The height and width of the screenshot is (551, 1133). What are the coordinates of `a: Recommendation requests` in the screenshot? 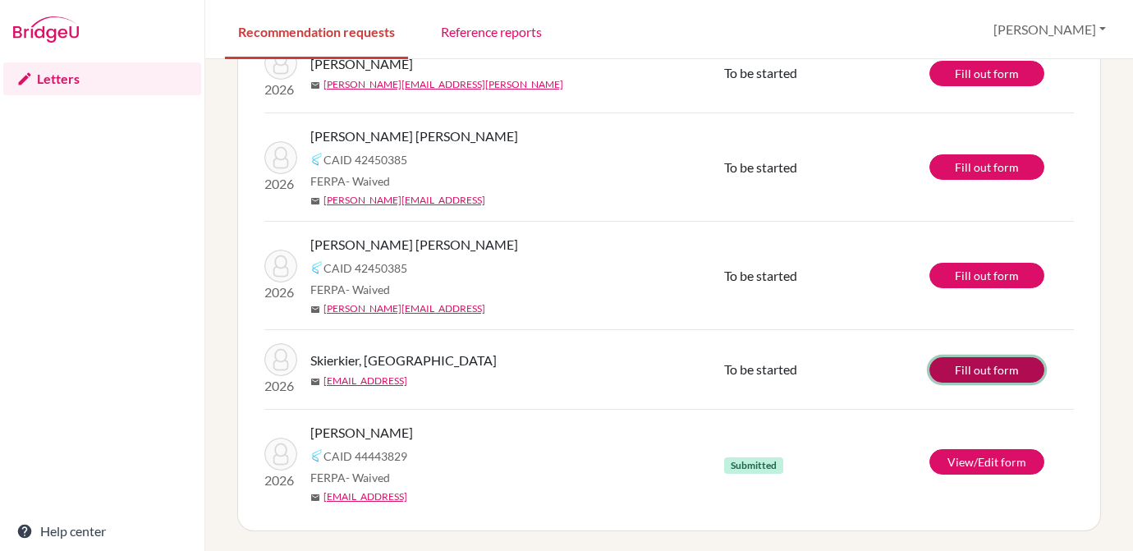 It's located at (316, 30).